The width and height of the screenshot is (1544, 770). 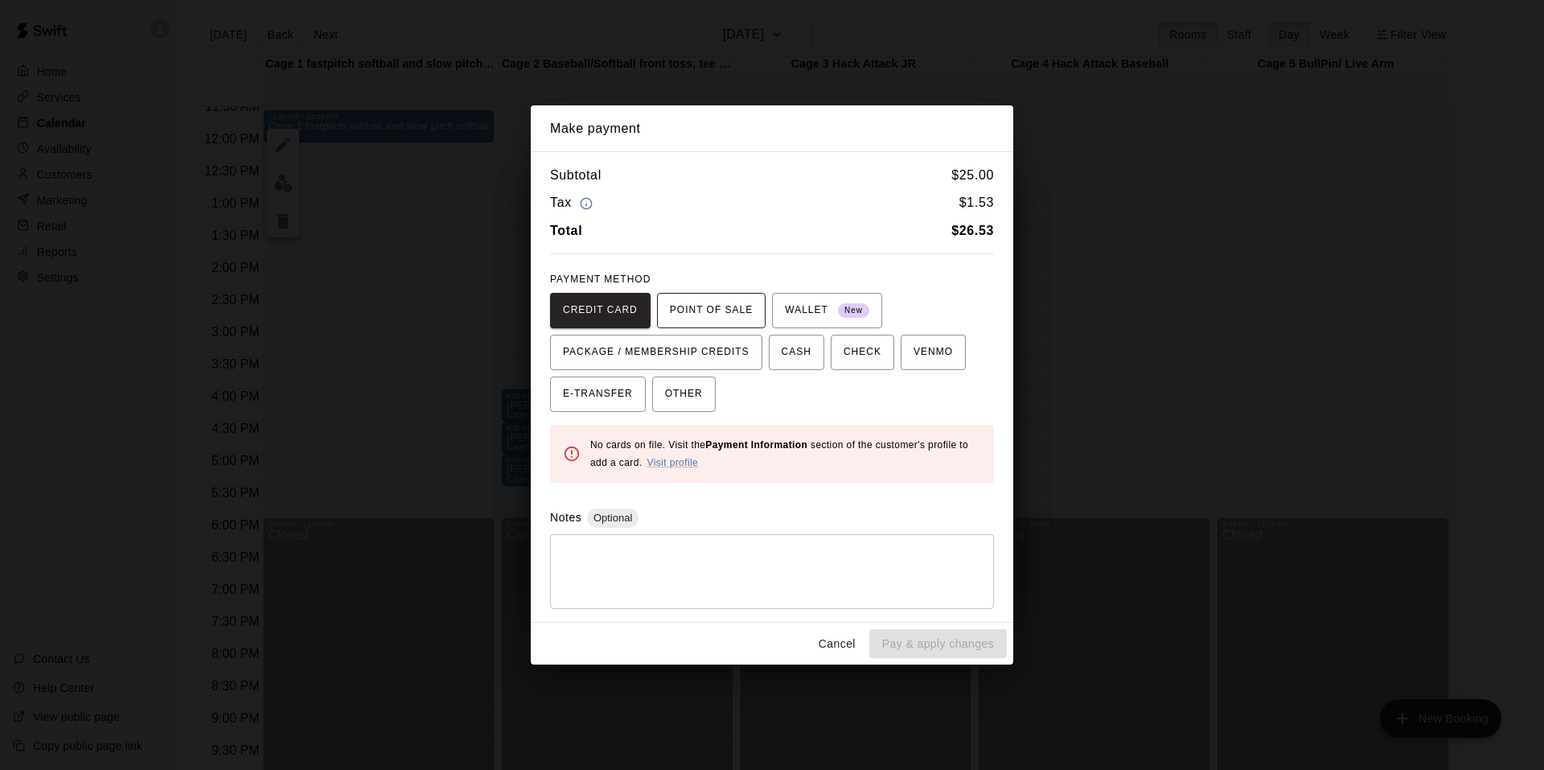 I want to click on button: VENMO, so click(x=933, y=352).